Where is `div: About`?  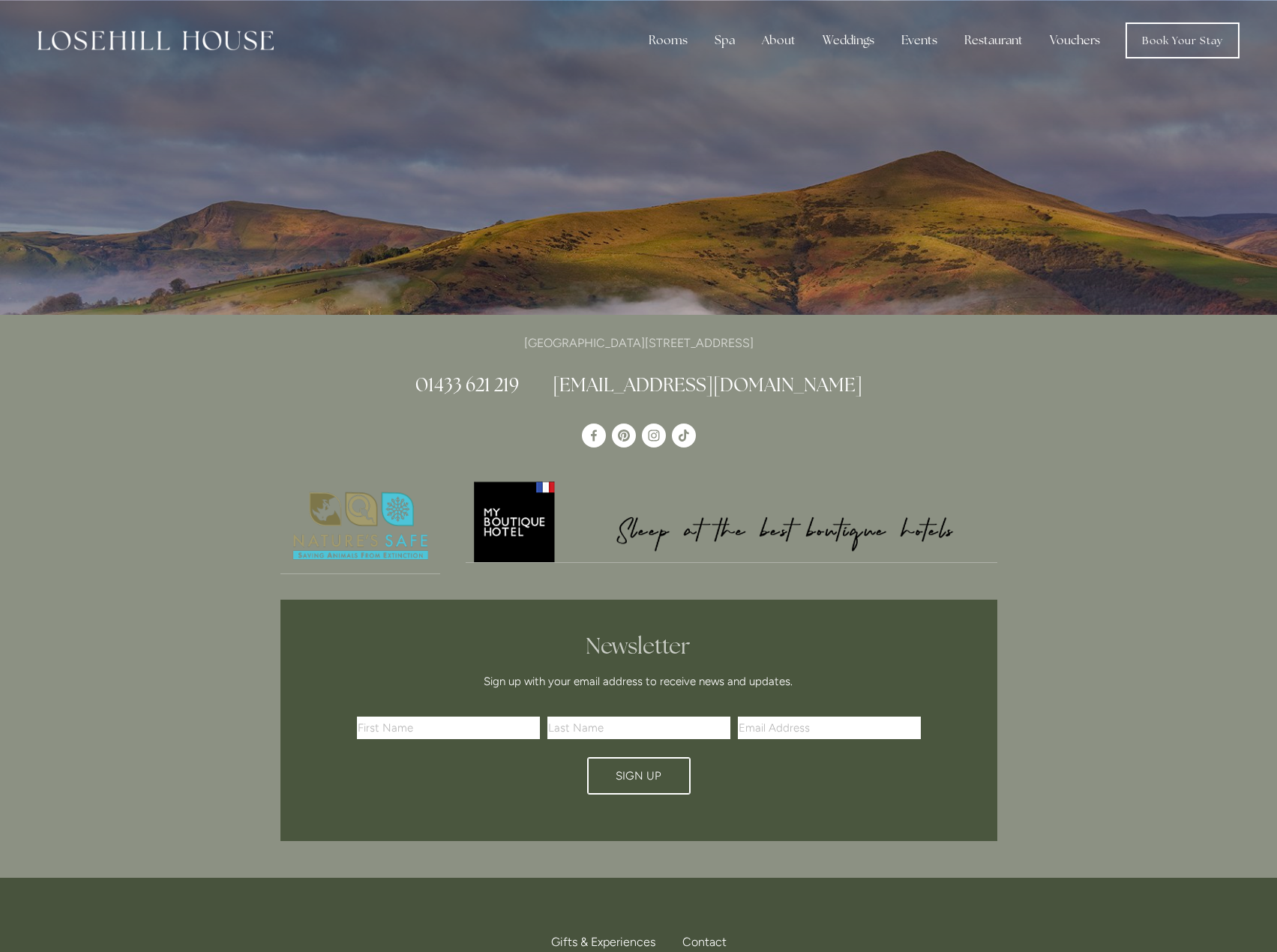 div: About is located at coordinates (778, 40).